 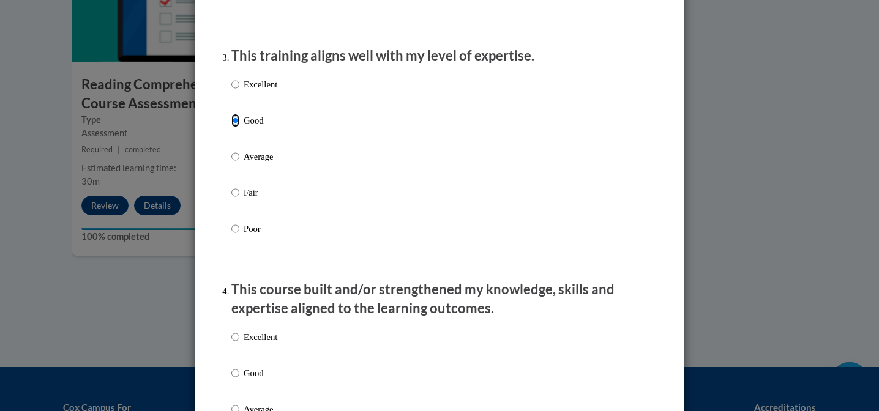 I want to click on p: This training aligns well with my level of expertise., so click(x=439, y=56).